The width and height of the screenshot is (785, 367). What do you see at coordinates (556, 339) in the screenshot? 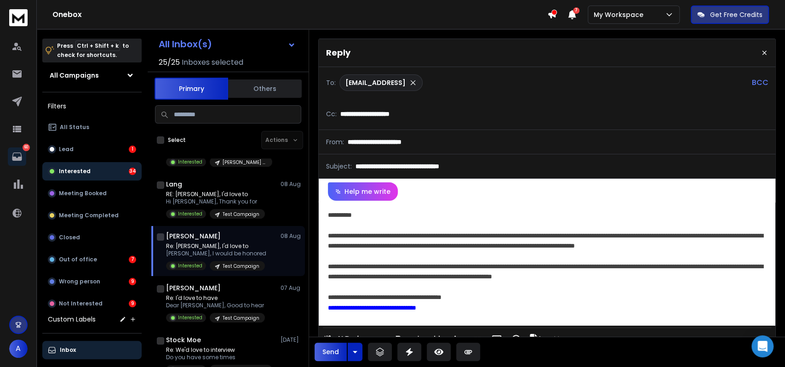
I see `button: Code View` at bounding box center [556, 339].